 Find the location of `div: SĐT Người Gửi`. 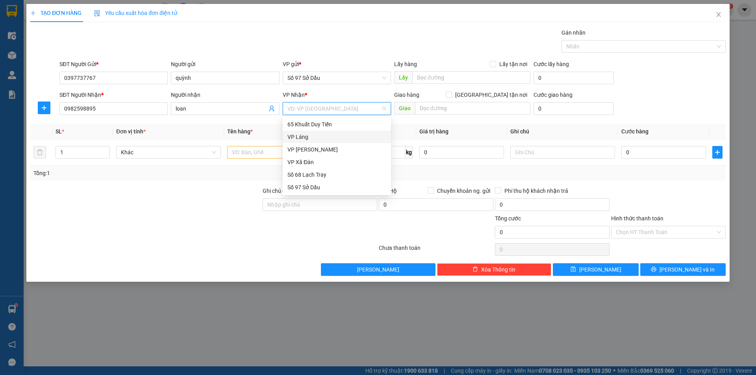

div: SĐT Người Gửi is located at coordinates (113, 64).